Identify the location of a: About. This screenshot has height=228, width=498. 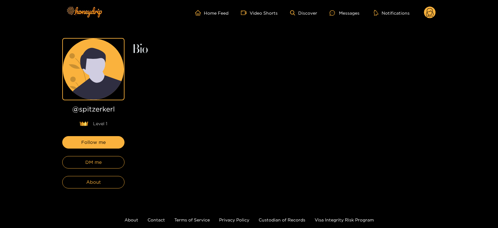
(131, 220).